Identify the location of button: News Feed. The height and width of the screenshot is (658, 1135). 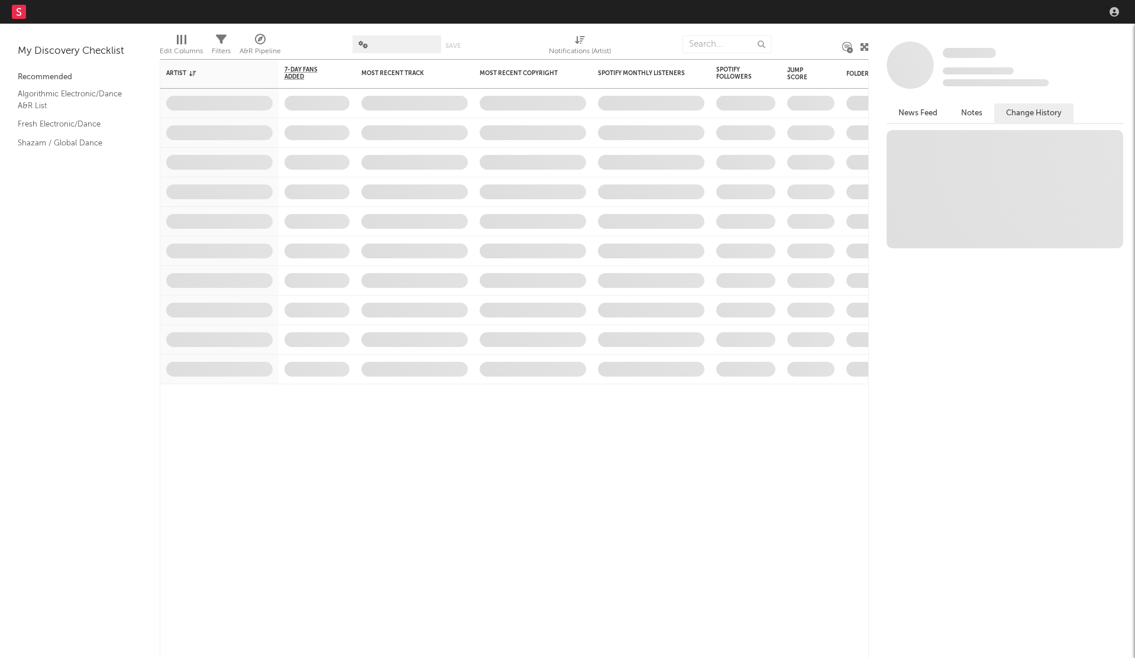
(918, 113).